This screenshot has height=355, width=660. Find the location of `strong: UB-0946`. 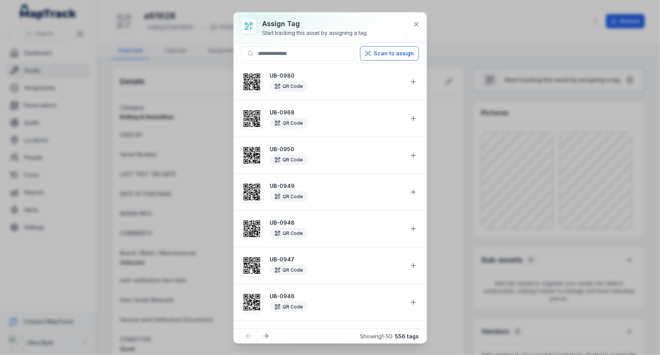

strong: UB-0946 is located at coordinates (337, 296).